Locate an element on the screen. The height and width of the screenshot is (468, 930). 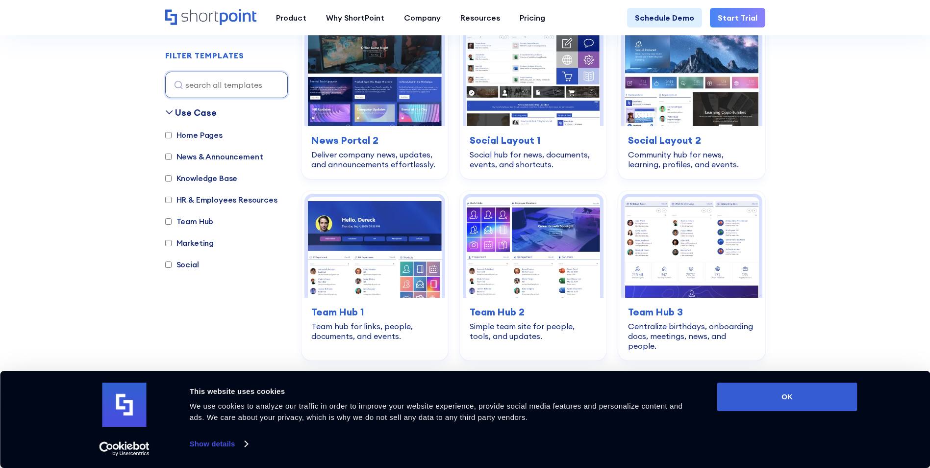
label: Knowledge Base is located at coordinates (201, 178).